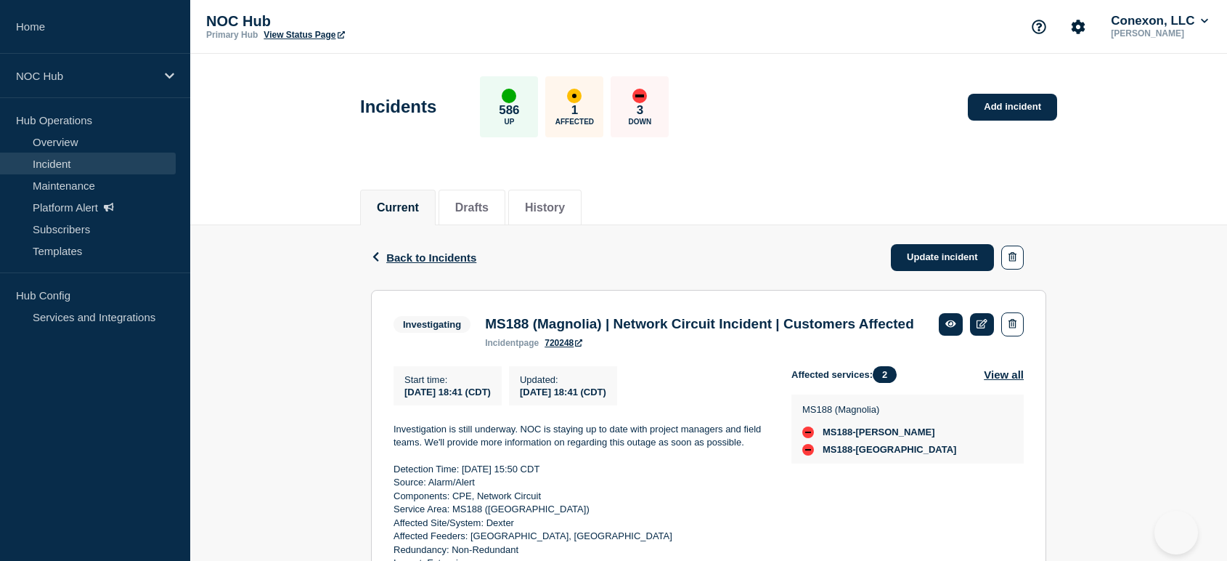 This screenshot has width=1227, height=561. Describe the element at coordinates (509, 110) in the screenshot. I see `p: 586` at that location.